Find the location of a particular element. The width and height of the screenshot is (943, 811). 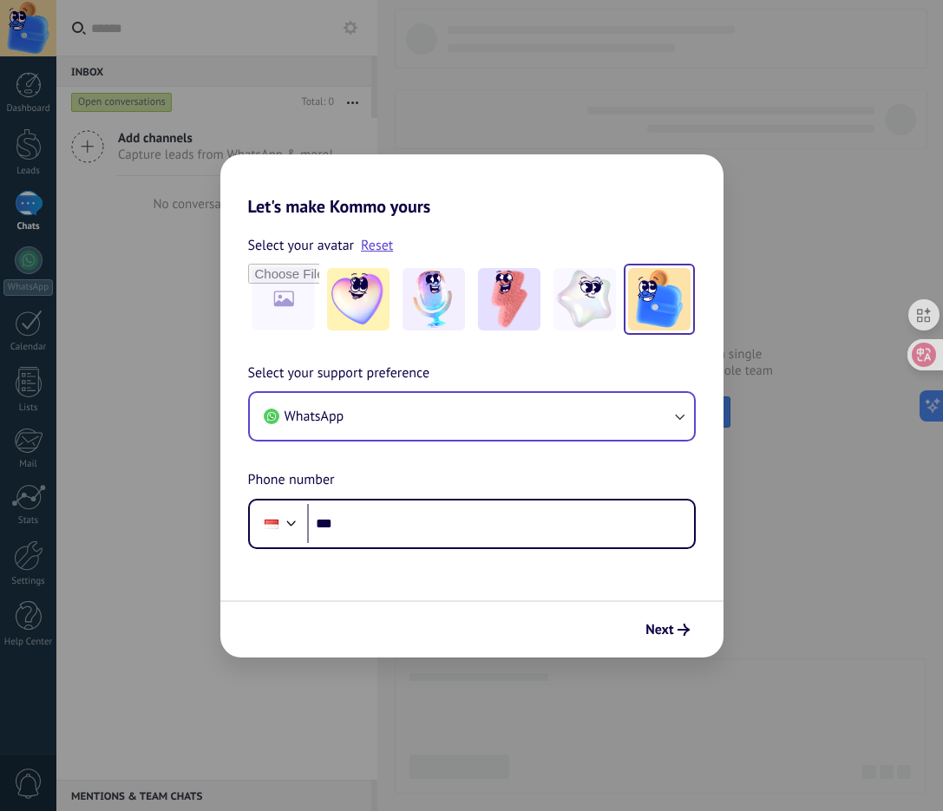

div: Indonesia: + 62 is located at coordinates (271, 524).